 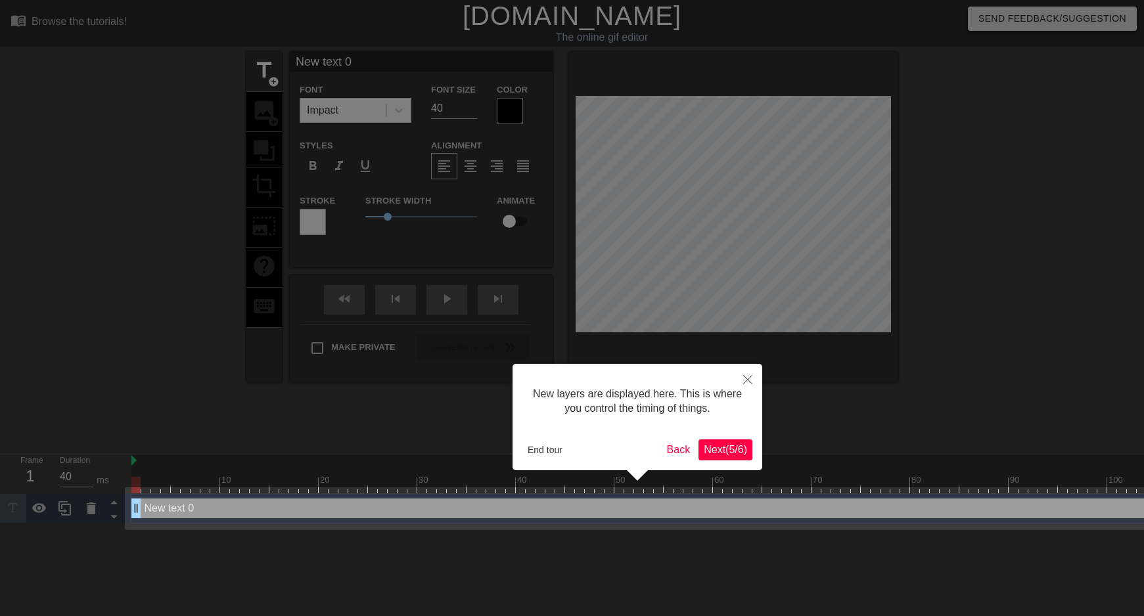 I want to click on span: Next ( 5 / 6 ), so click(x=725, y=449).